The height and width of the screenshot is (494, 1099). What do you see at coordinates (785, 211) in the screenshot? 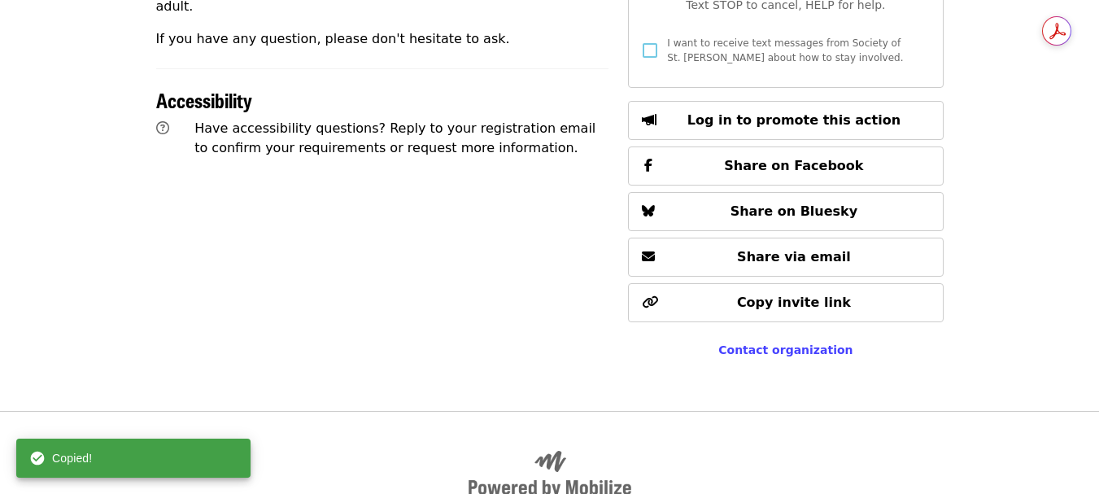
I see `button: Share on Bluesky` at bounding box center [785, 211].